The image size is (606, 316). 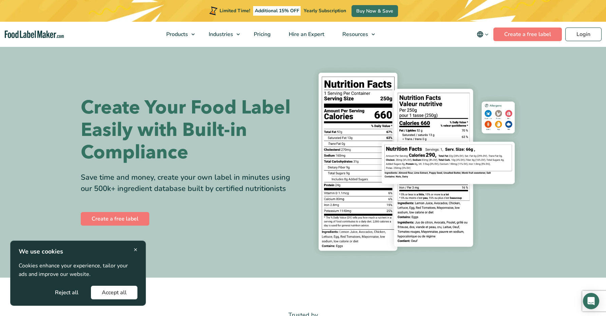 I want to click on h1: Create Your Food Label Easily with Built-in Compliance, so click(x=189, y=130).